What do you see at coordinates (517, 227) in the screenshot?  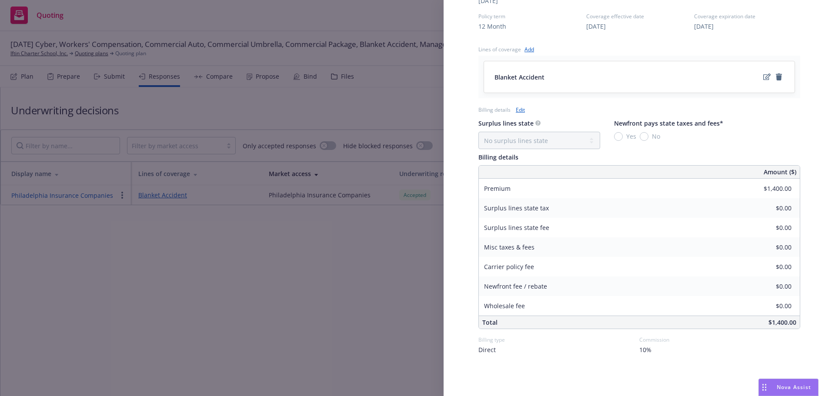 I see `span: Surplus lines state fee` at bounding box center [517, 227].